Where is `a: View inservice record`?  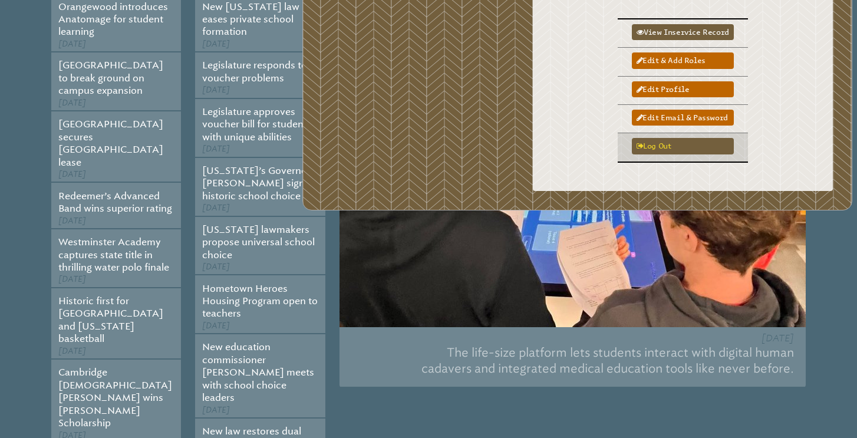
a: View inservice record is located at coordinates (682, 32).